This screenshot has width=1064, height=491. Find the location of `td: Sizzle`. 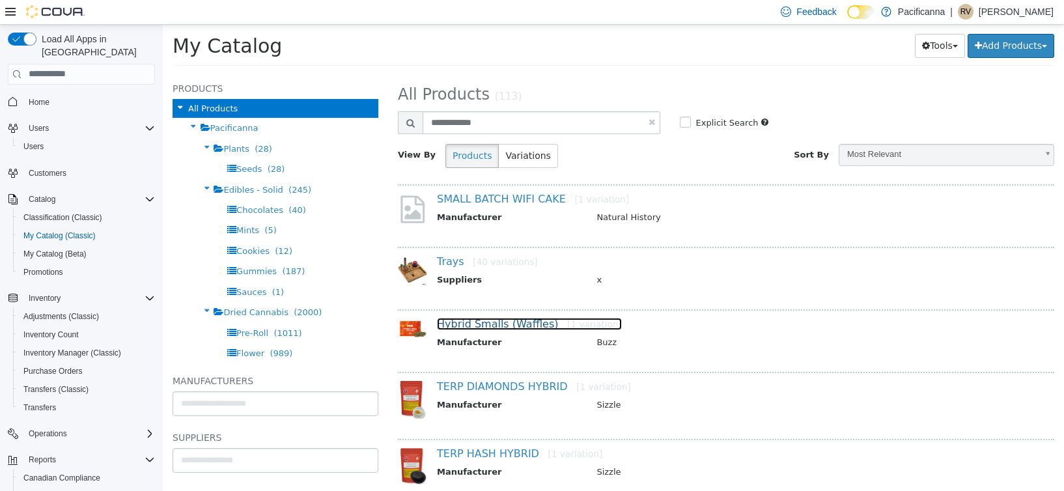

td: Sizzle is located at coordinates (649, 449).